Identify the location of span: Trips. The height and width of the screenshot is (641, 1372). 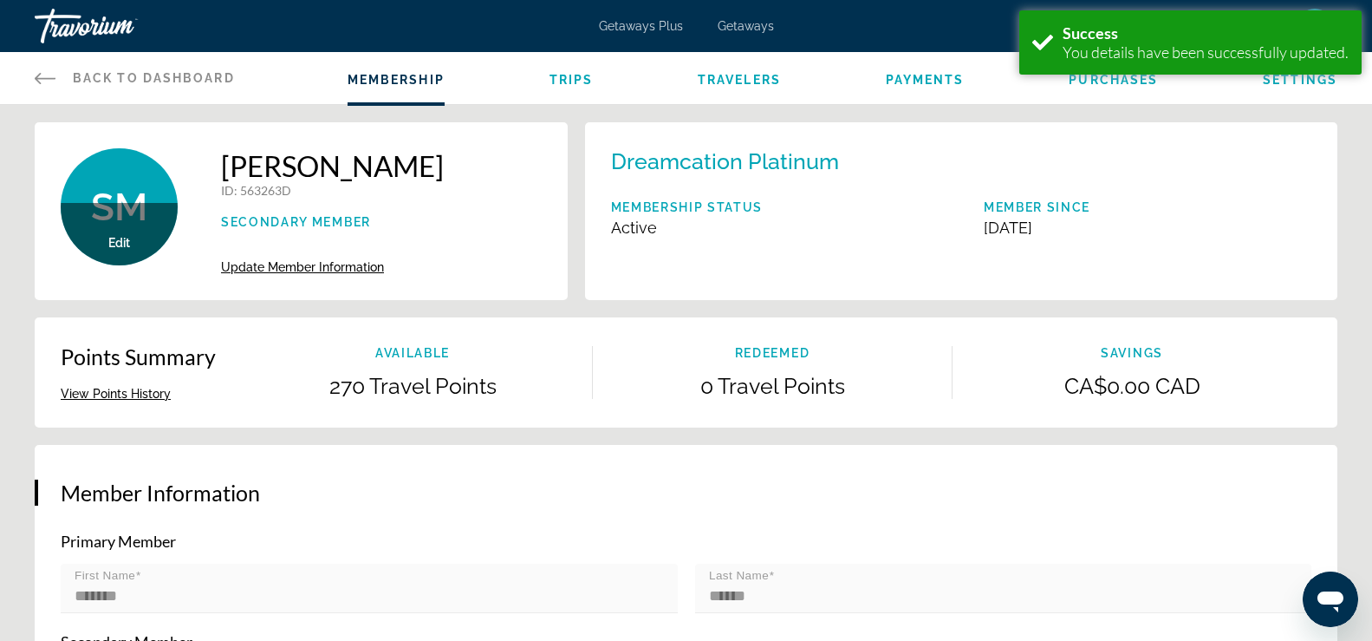
(571, 80).